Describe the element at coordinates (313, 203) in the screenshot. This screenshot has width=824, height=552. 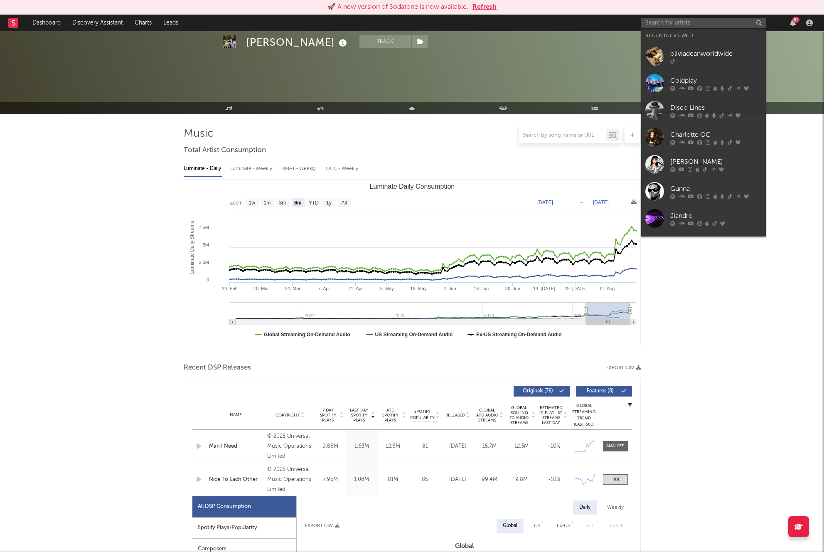
I see `text: YTD` at that location.